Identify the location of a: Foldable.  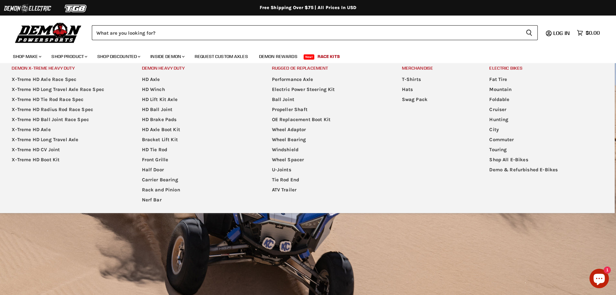
(546, 99).